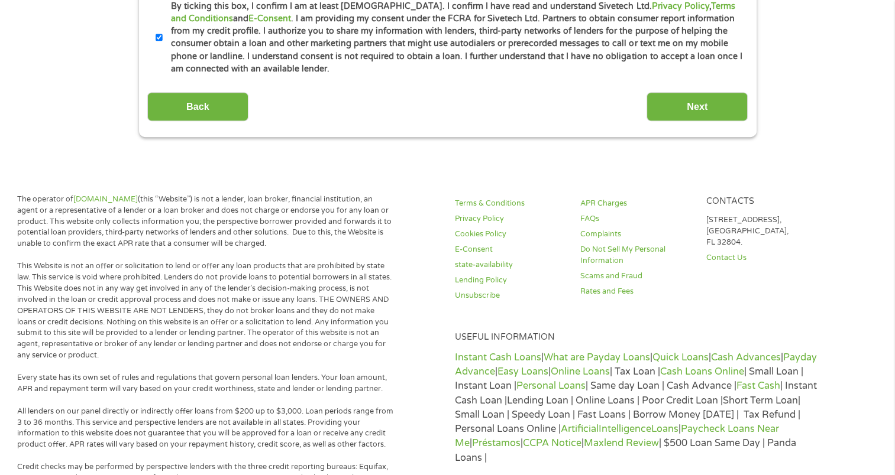 The image size is (895, 475). What do you see at coordinates (206, 311) in the screenshot?
I see `p: This Website is not an offer or solicitation to lend or offer any loan products that are prohibit...` at bounding box center [206, 311].